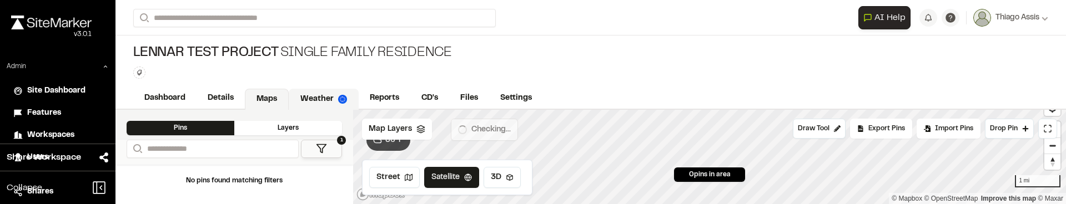 The image size is (1066, 204). I want to click on button: 86°F, so click(388, 140).